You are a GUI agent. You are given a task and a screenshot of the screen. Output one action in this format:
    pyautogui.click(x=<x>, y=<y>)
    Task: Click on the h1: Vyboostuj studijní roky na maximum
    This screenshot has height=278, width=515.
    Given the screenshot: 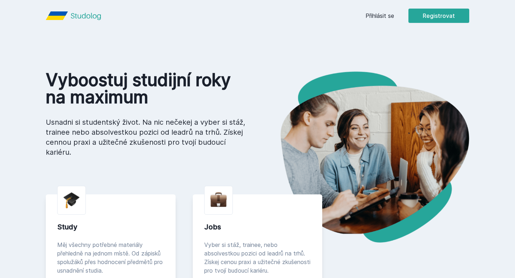 What is the action you would take?
    pyautogui.click(x=146, y=89)
    